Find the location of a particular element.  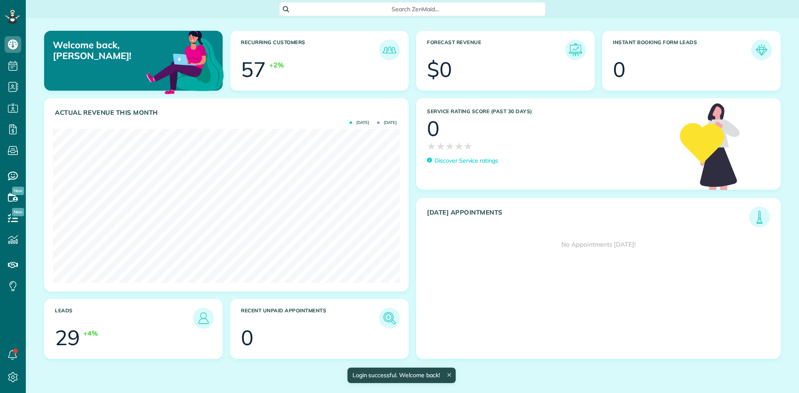

img: dashboard_welcome-42a62b7d889689a78055ac9021e634bf52bae3f8056760290aed330b23ab8690.png is located at coordinates (185, 62).